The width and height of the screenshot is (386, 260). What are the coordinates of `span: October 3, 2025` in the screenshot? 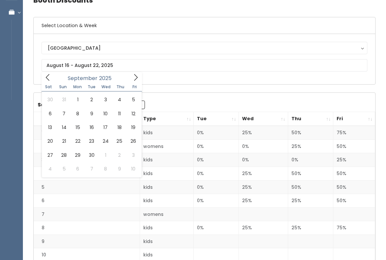 It's located at (133, 155).